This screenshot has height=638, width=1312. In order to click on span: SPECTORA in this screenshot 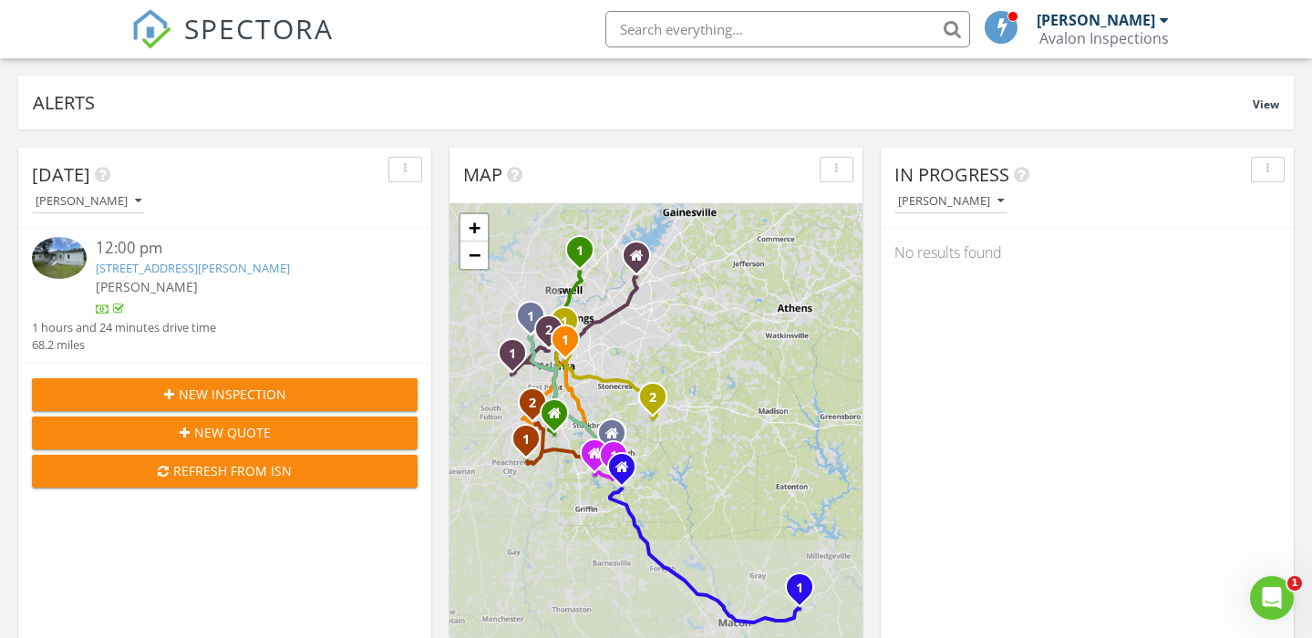, I will do `click(259, 28)`.